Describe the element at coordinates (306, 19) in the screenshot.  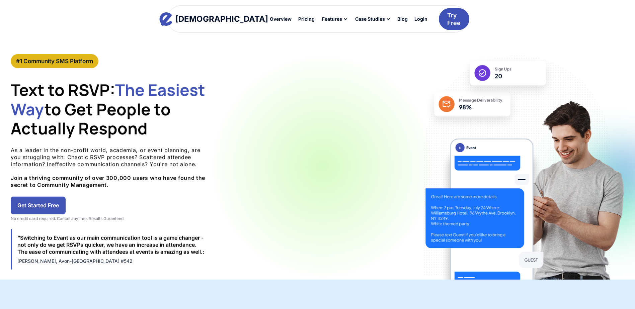
I see `div: Pricing` at that location.